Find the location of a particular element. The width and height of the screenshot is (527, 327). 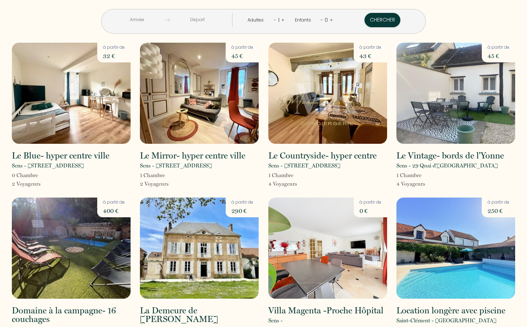

h2: Le Countryside- hyper centre is located at coordinates (323, 156).